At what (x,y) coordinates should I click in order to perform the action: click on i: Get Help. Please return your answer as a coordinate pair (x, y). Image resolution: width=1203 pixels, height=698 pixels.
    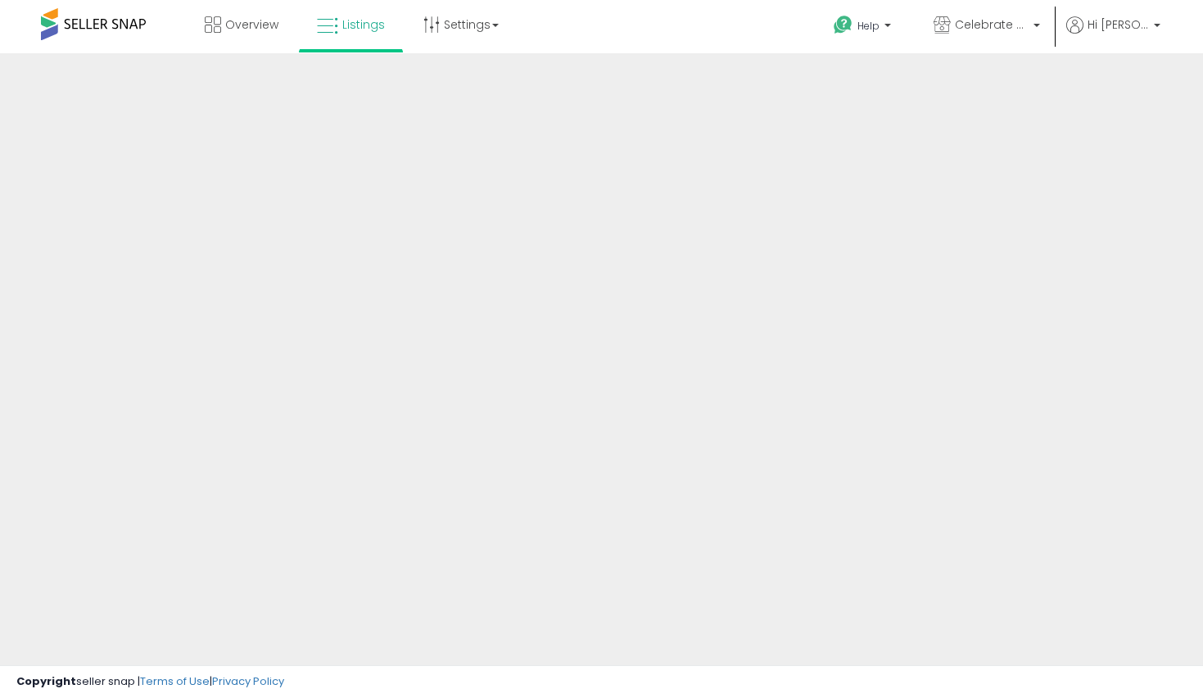
    Looking at the image, I should click on (843, 25).